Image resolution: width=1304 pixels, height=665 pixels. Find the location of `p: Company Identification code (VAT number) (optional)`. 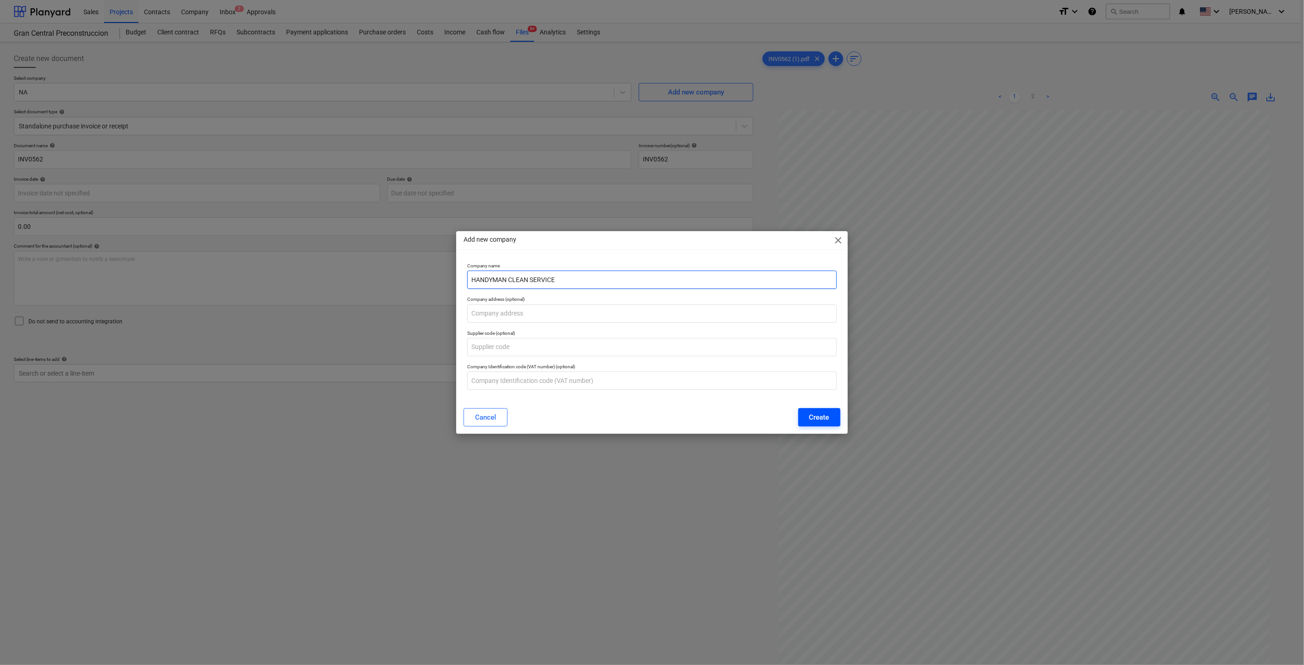

p: Company Identification code (VAT number) (optional) is located at coordinates (652, 367).